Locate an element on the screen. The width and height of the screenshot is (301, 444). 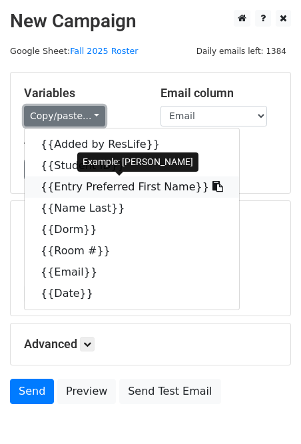
h2: New Campaign is located at coordinates (150, 21).